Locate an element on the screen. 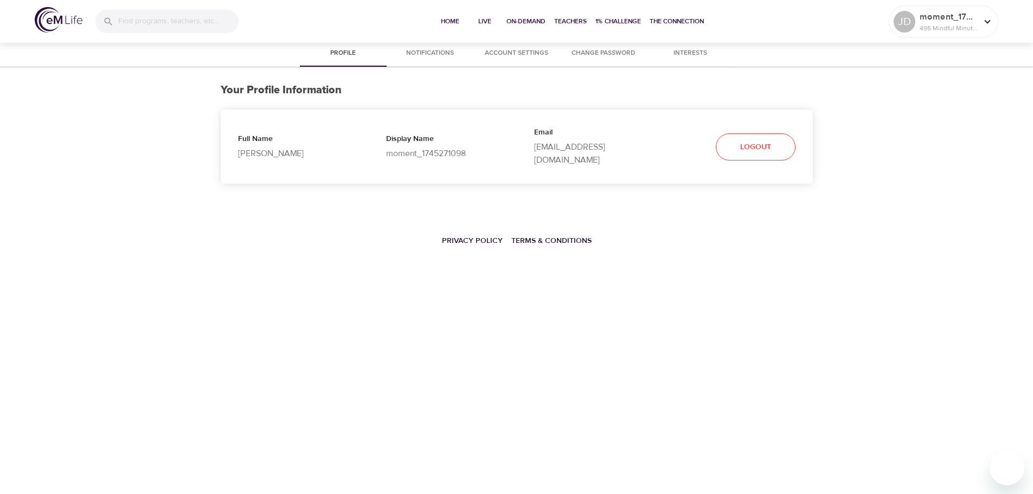  p: Display Name is located at coordinates (443, 140).